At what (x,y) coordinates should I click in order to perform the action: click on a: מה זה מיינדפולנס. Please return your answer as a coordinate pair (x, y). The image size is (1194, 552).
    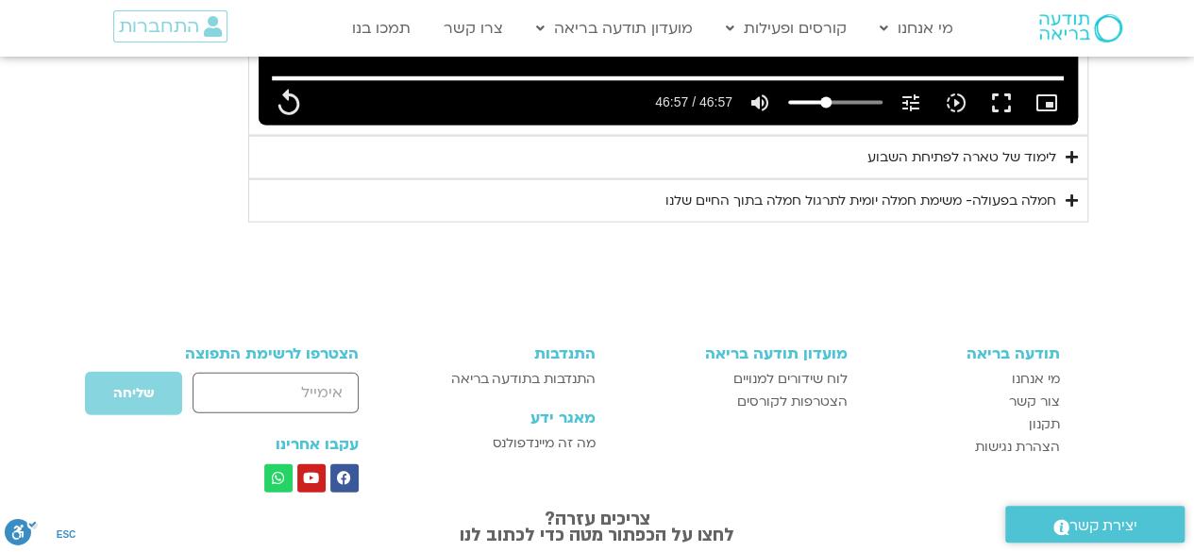
    Looking at the image, I should click on (503, 444).